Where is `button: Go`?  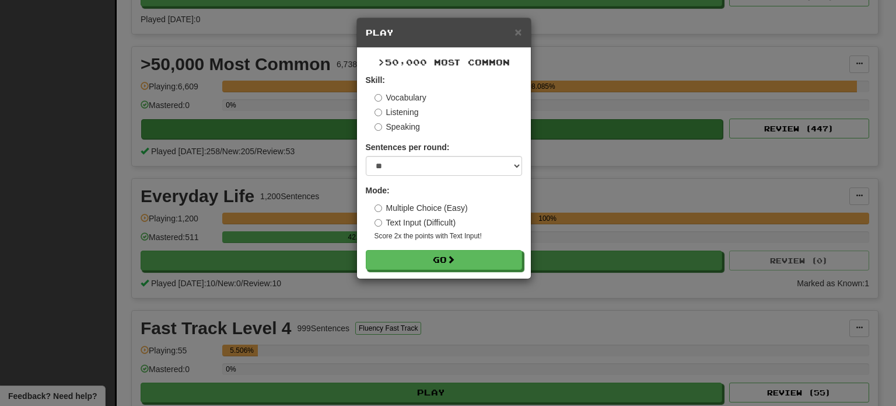
button: Go is located at coordinates (444, 260).